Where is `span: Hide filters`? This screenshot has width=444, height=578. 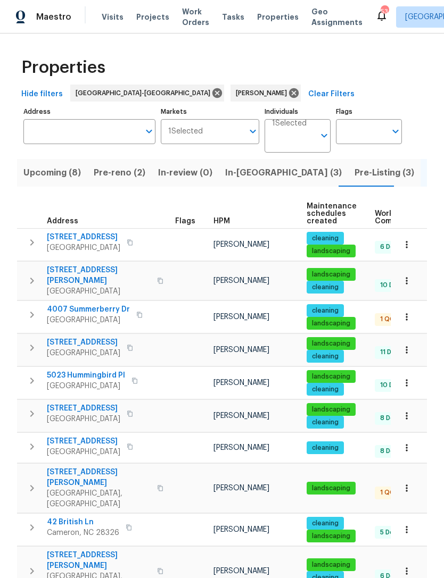
span: Hide filters is located at coordinates (42, 94).